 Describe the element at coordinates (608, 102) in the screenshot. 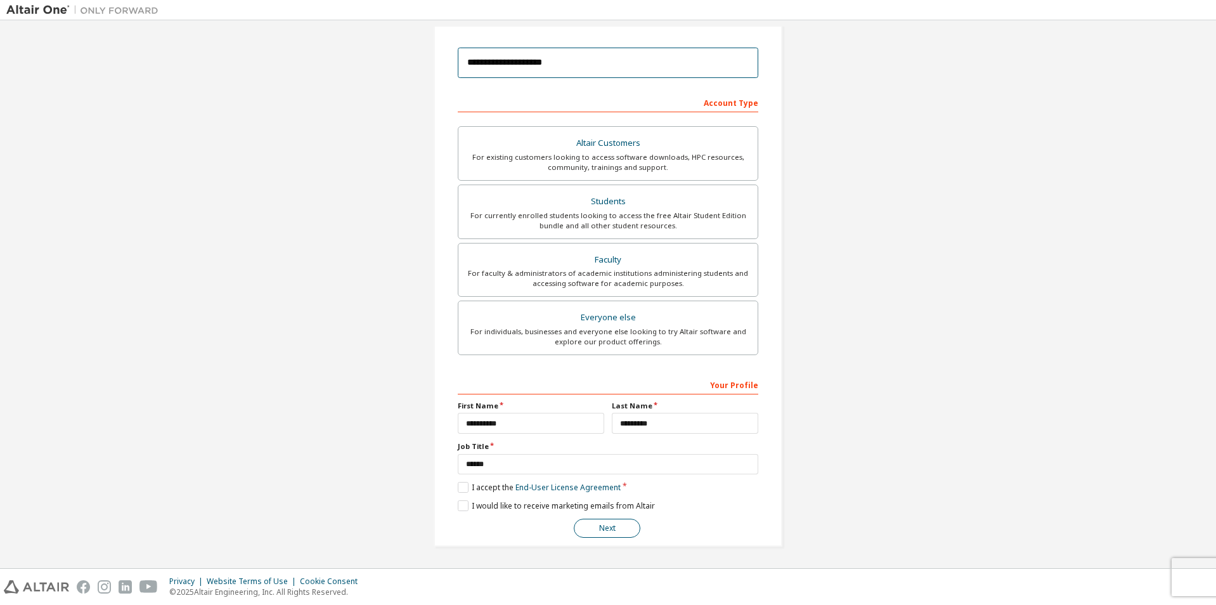

I see `div: Account Type` at that location.